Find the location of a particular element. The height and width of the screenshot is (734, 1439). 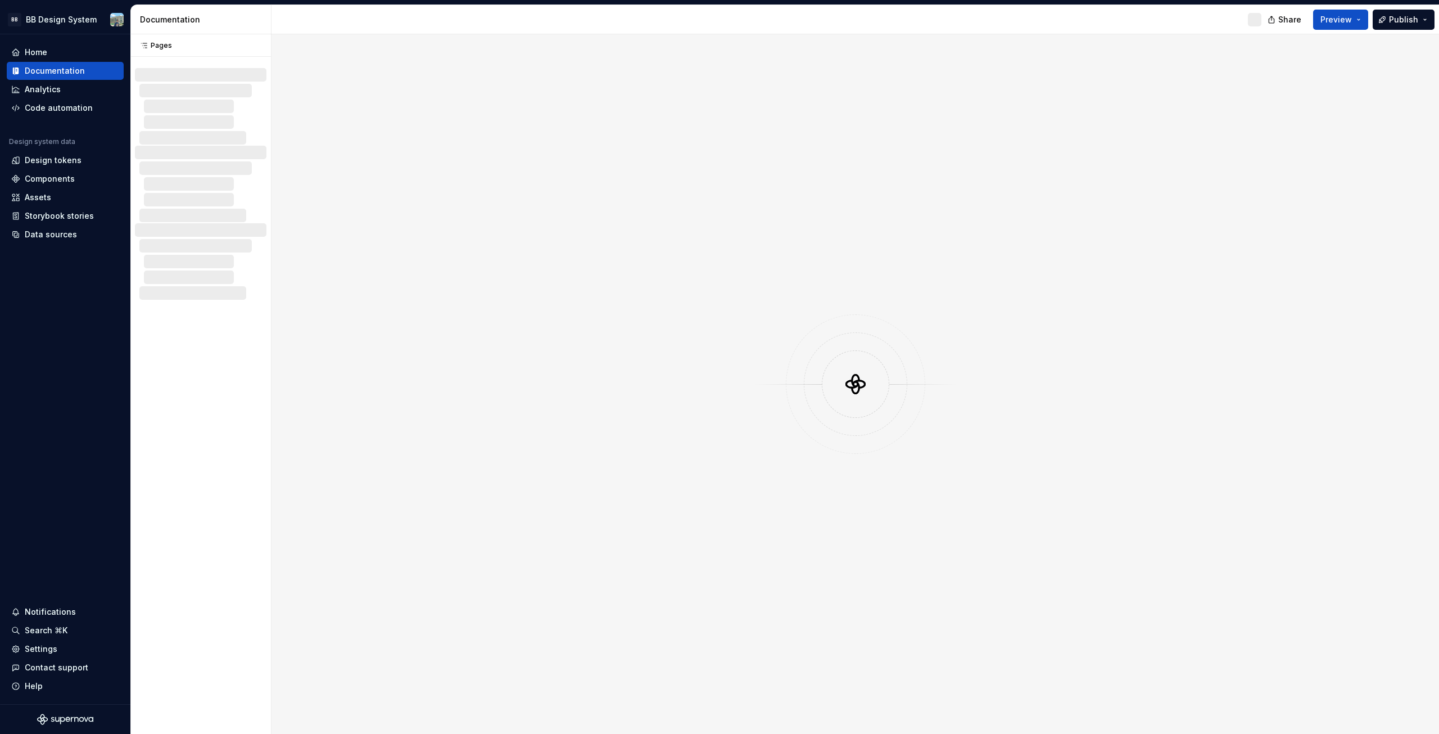

div: Analytics is located at coordinates (43, 89).